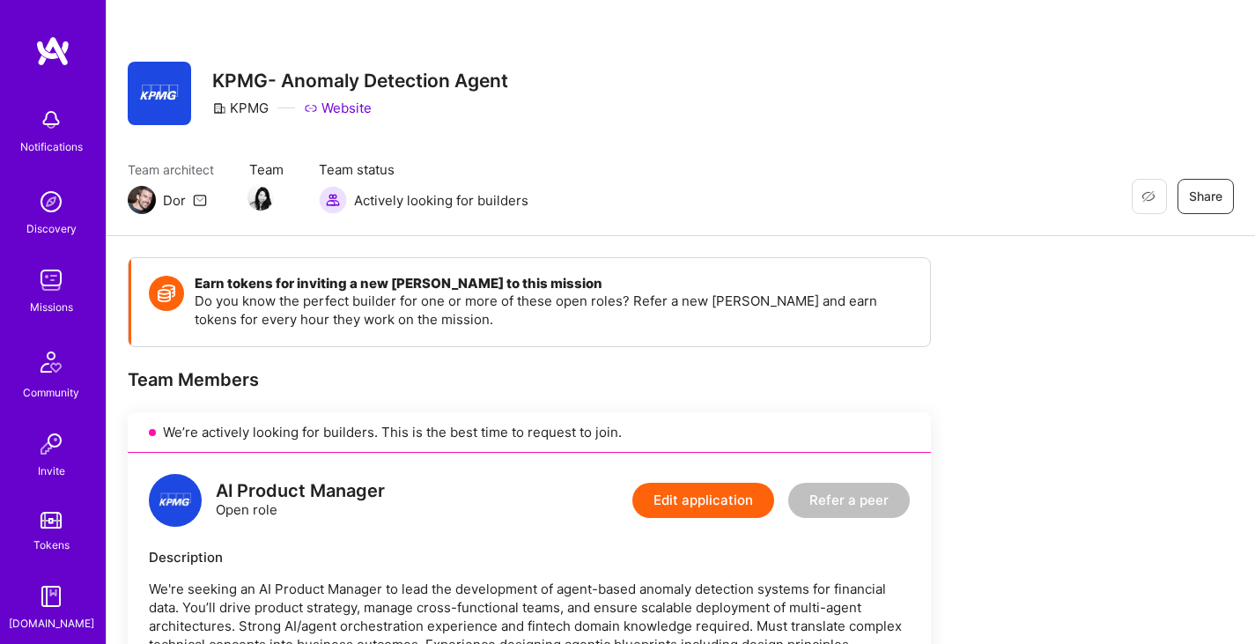  I want to click on div: Missions, so click(51, 306).